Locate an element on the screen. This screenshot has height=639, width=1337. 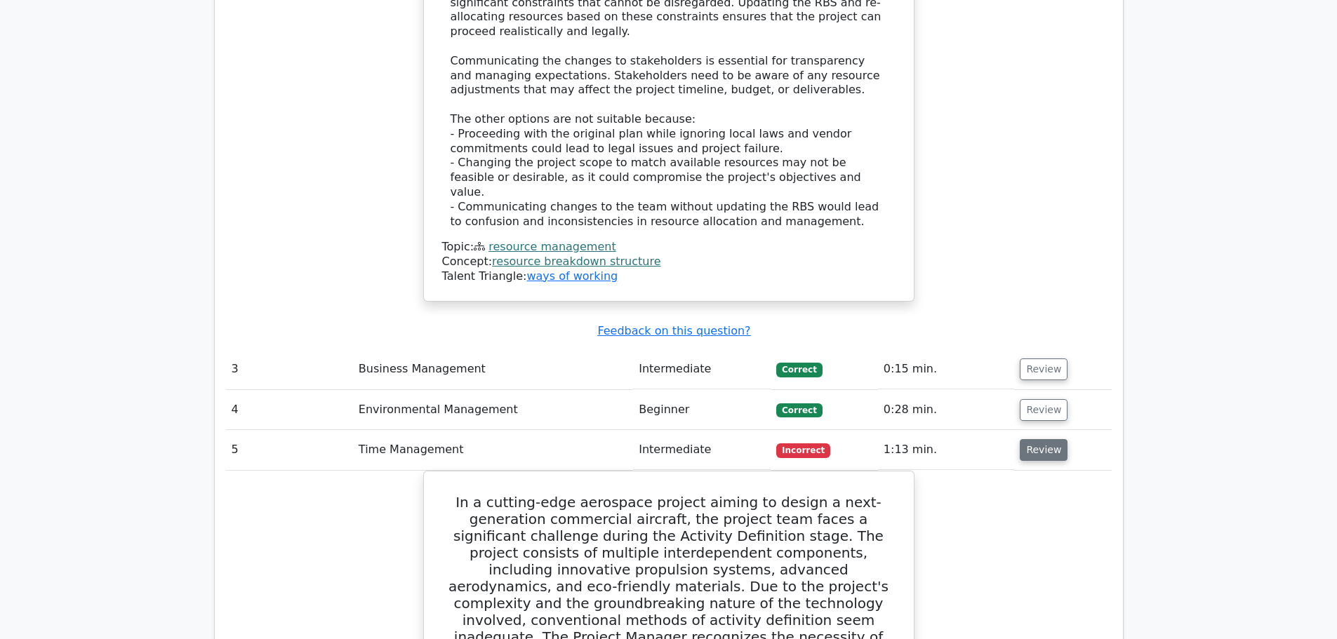
td: Time Management is located at coordinates (493, 450).